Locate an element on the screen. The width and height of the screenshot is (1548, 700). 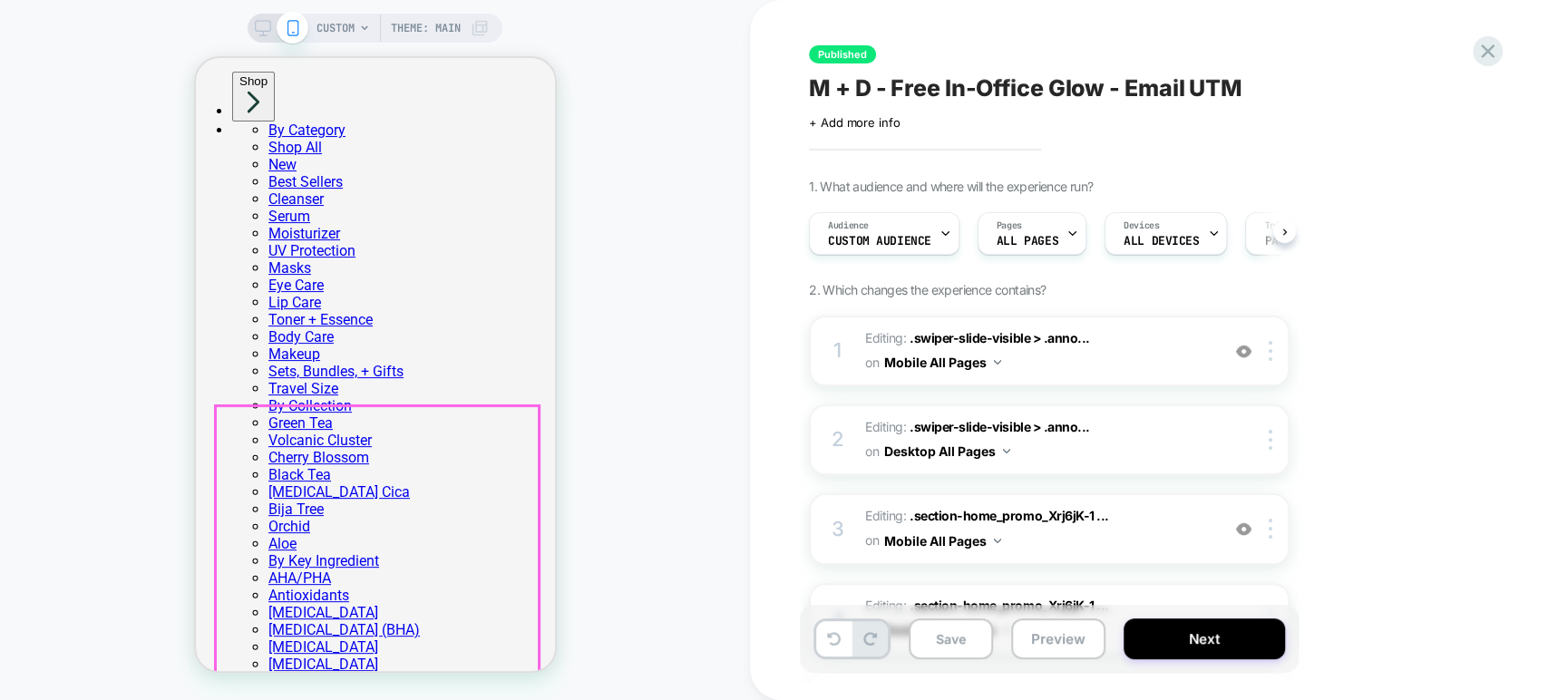
a: Green Tea is located at coordinates (104, 364).